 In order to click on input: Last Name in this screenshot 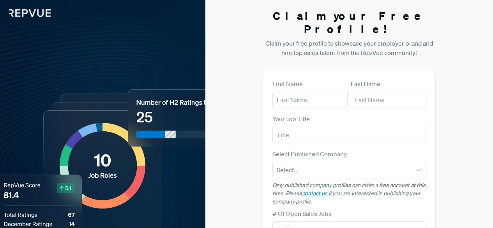, I will do `click(388, 100)`.